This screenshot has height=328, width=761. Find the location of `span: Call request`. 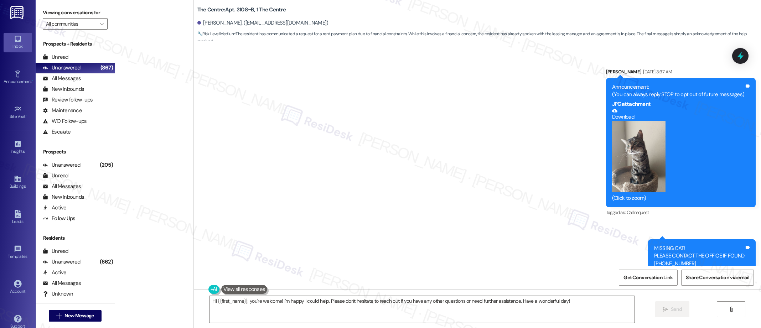

span: Call request is located at coordinates (638, 212).